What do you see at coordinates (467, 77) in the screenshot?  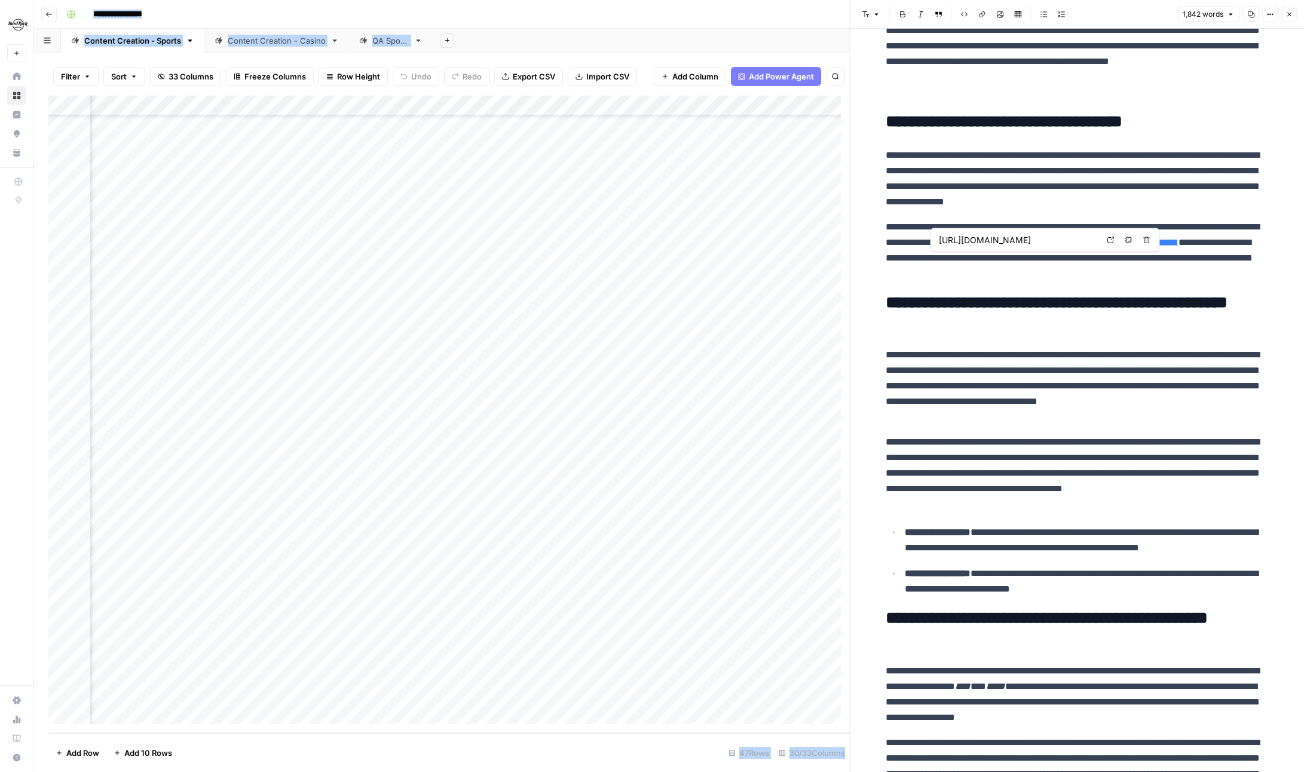 I see `button: Redo` at bounding box center [467, 77].